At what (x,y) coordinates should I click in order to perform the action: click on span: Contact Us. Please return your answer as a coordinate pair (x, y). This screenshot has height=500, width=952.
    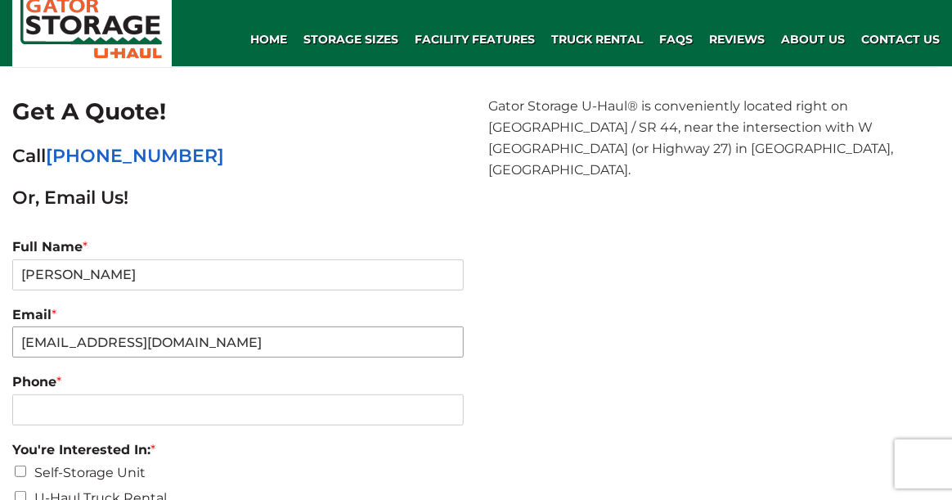
    Looking at the image, I should click on (900, 39).